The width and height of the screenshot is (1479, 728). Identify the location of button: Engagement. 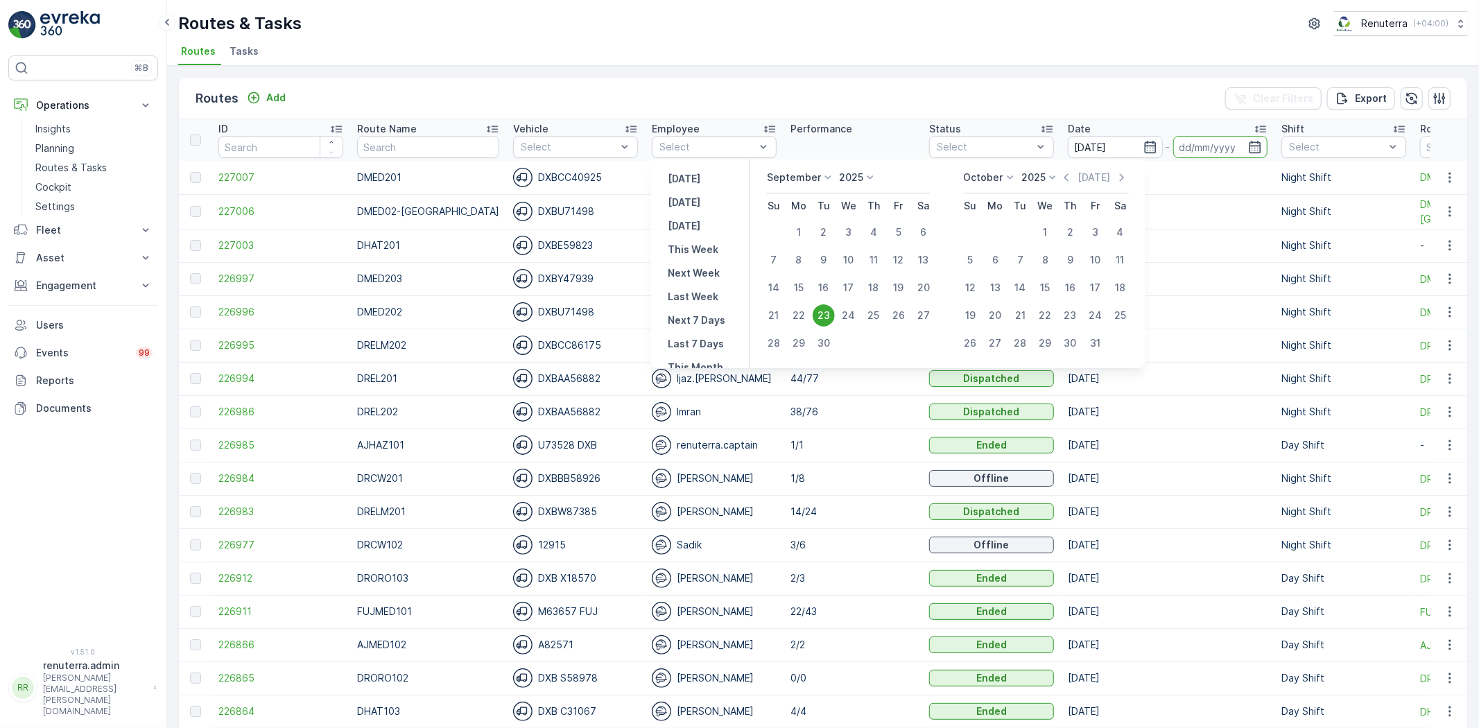
(83, 286).